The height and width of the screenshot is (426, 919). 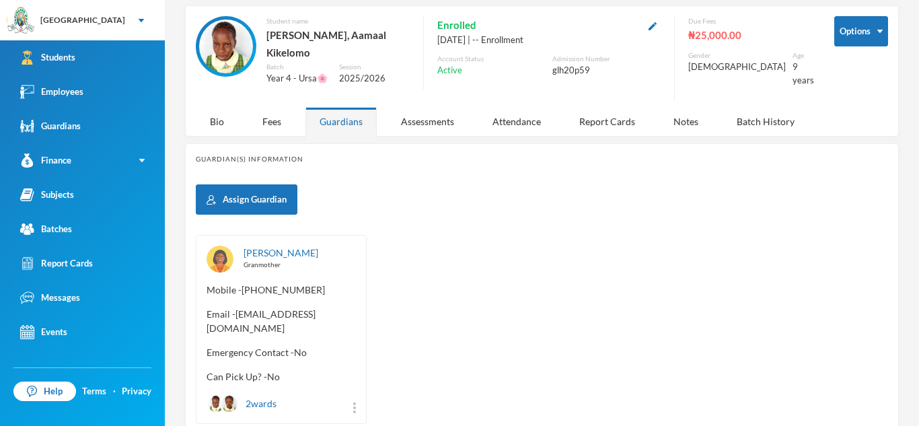 I want to click on div: Due Fees, so click(x=751, y=21).